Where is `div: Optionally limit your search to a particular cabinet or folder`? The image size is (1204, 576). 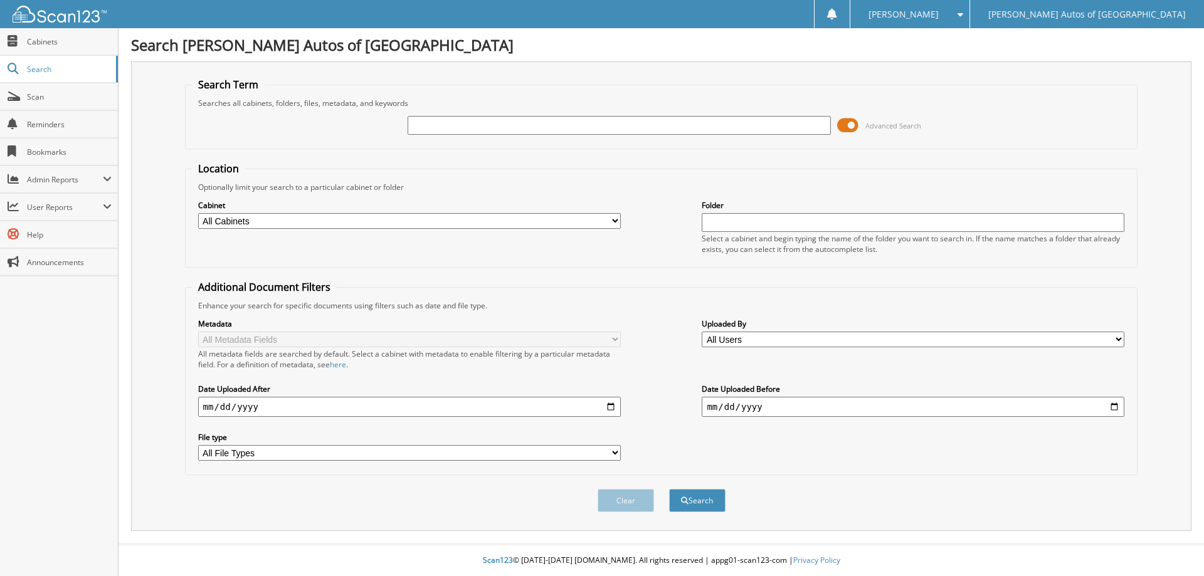
div: Optionally limit your search to a particular cabinet or folder is located at coordinates (661, 187).